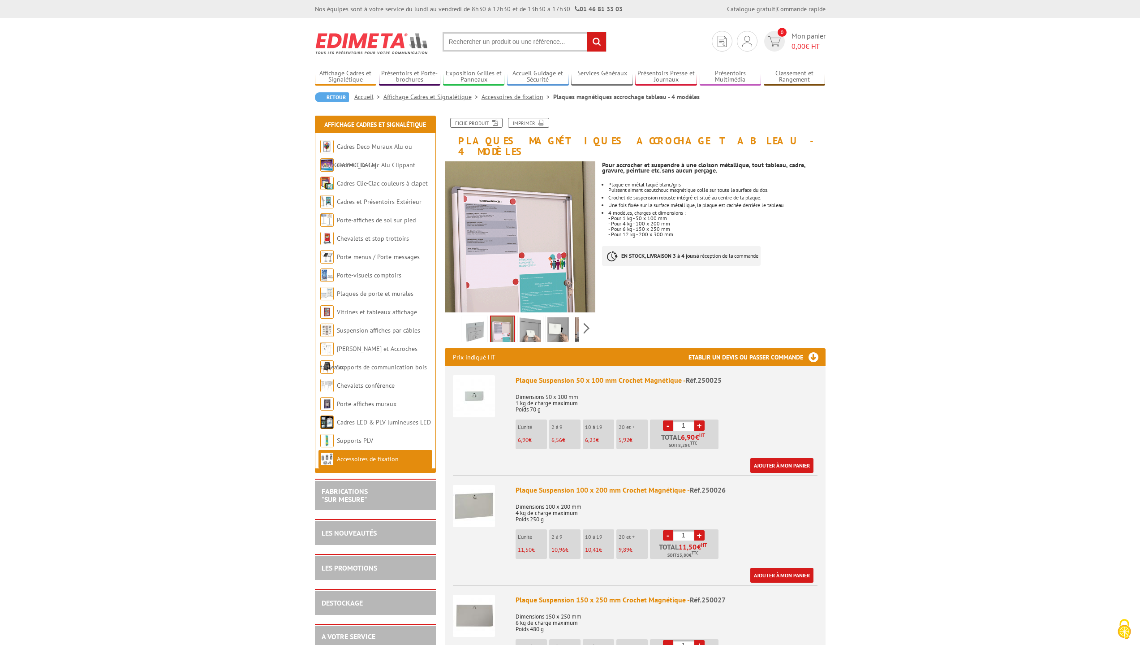 The height and width of the screenshot is (645, 1140). I want to click on sup: TTC, so click(694, 443).